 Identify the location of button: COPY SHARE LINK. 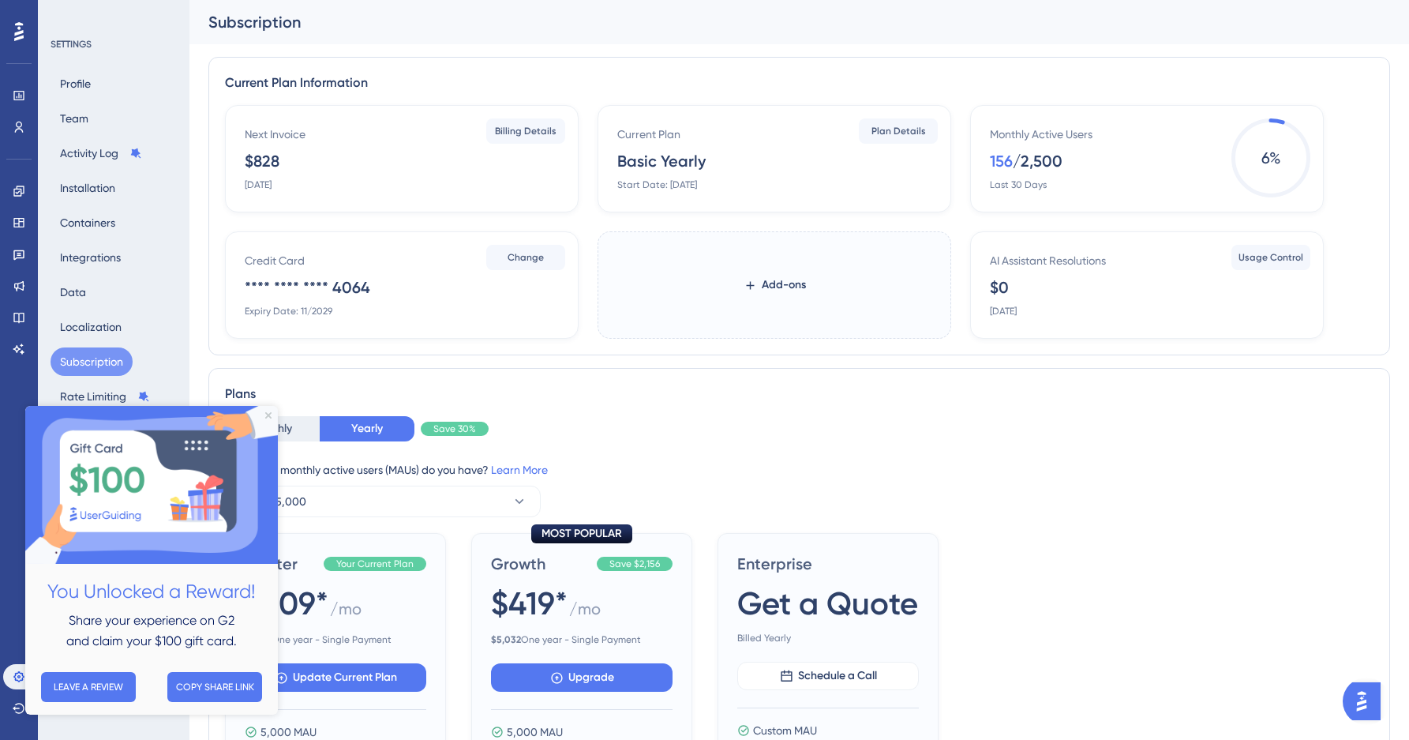
(189, 281).